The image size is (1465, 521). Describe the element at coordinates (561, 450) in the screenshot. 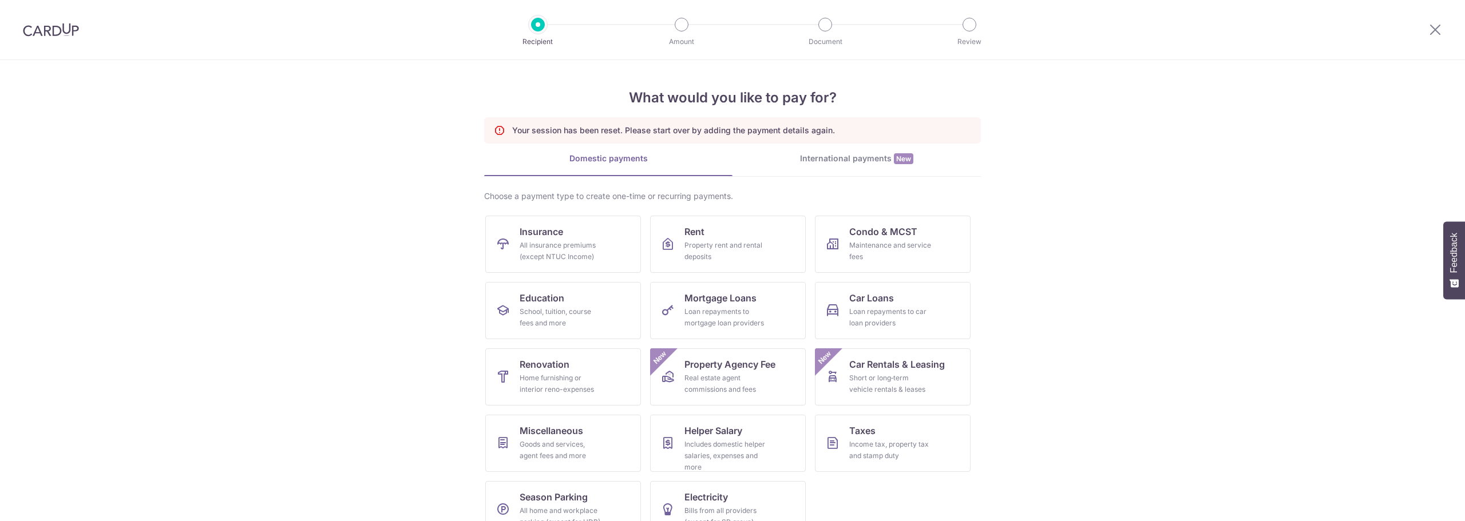

I see `div: Goods and services, agent fees and more` at that location.